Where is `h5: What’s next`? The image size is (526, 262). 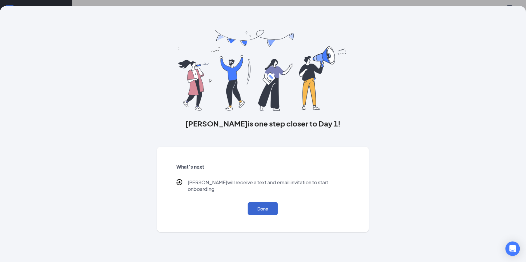
h5: What’s next is located at coordinates (263, 167).